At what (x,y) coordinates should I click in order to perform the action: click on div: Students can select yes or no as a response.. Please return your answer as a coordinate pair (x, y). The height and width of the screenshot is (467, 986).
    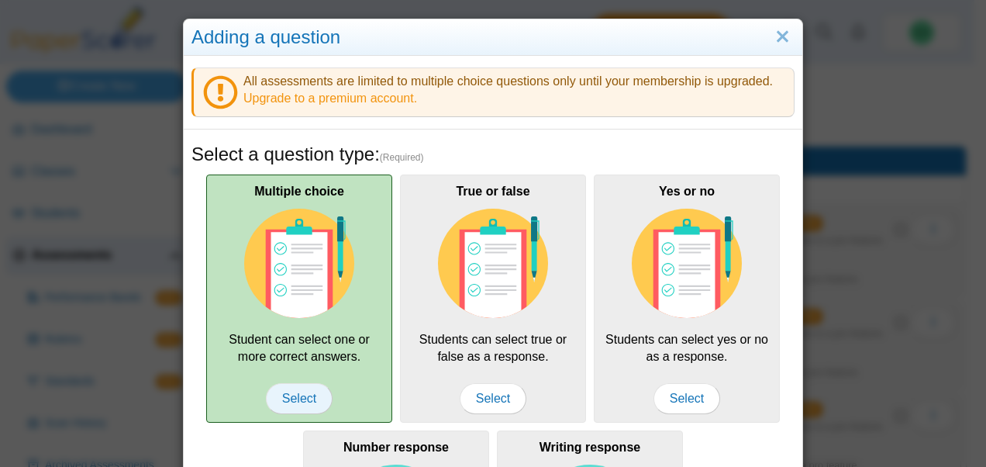
    Looking at the image, I should click on (687, 298).